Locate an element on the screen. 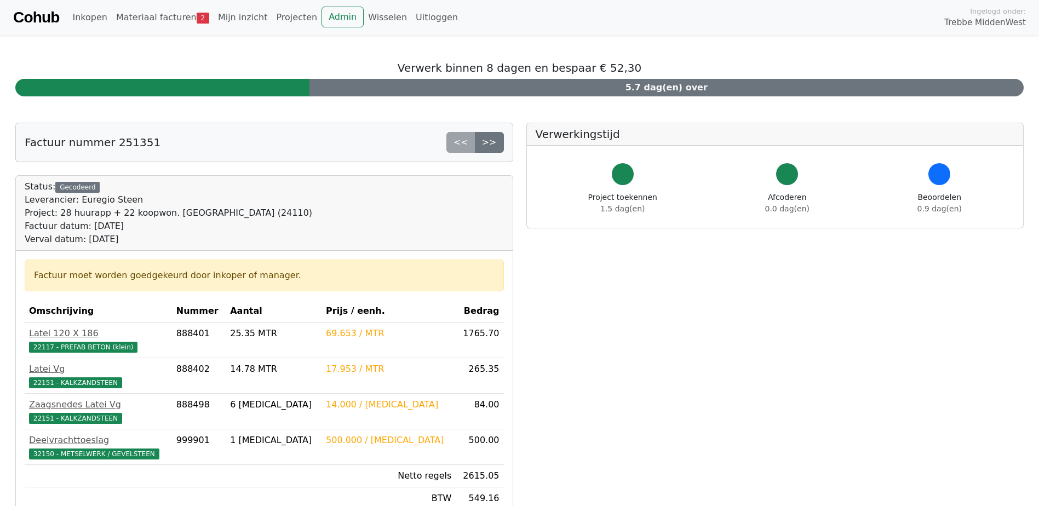  th: Nummer is located at coordinates (199, 311).